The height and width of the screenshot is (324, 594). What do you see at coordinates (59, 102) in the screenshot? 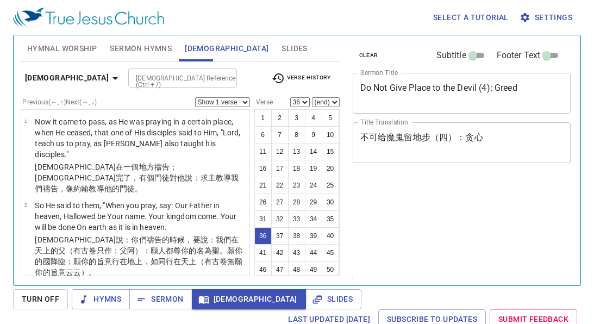
I see `label: Previous (←, ↑) Next (→, ↓)` at bounding box center [59, 102].